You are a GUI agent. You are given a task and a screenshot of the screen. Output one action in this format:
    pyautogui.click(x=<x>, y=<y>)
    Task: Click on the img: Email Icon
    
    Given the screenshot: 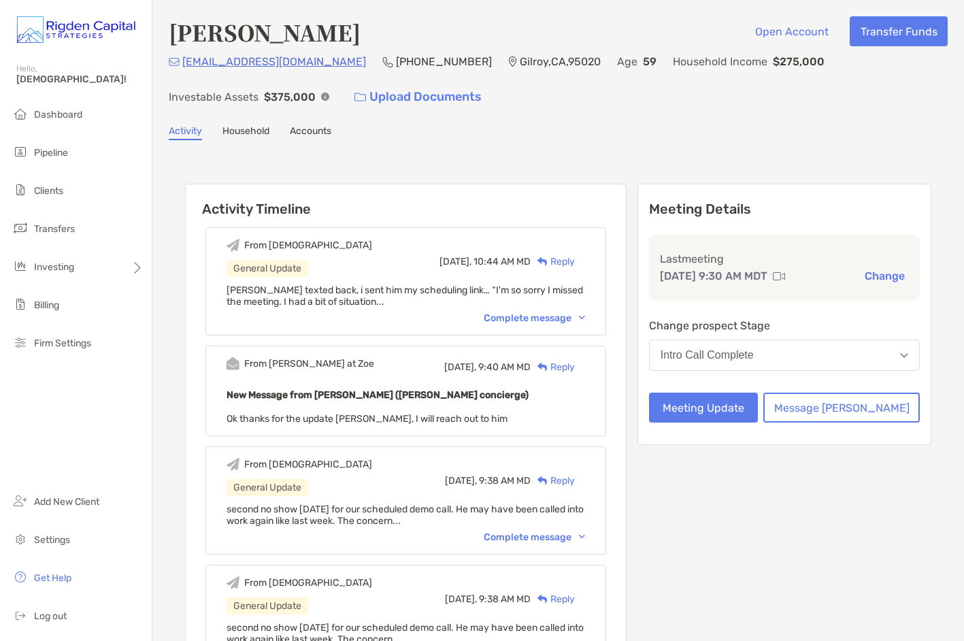 What is the action you would take?
    pyautogui.click(x=174, y=62)
    